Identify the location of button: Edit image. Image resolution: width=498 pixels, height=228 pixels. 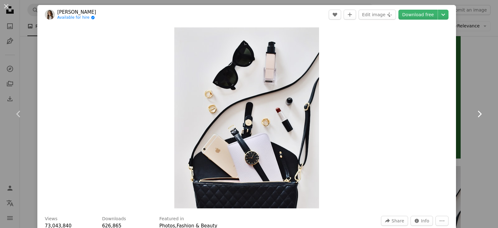
(377, 15).